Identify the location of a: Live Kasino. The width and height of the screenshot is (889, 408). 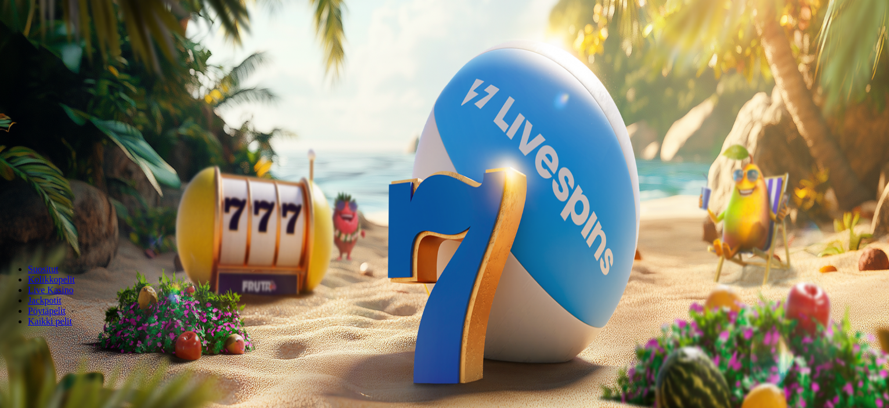
(50, 290).